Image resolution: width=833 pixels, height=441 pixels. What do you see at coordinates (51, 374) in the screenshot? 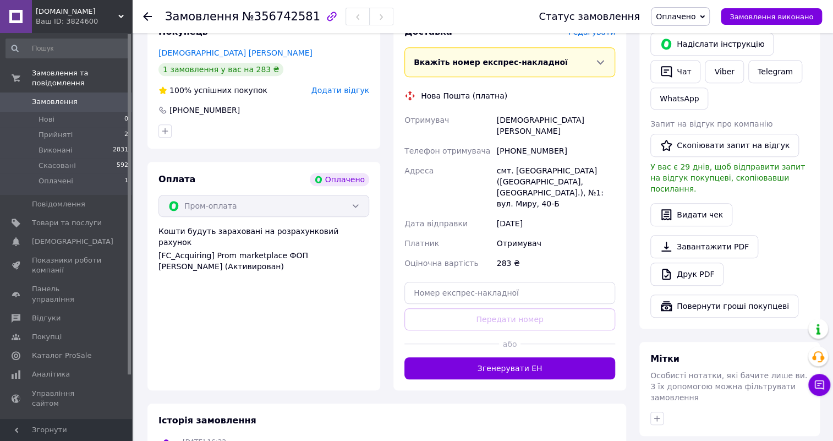
I see `span: Аналітика` at bounding box center [51, 374].